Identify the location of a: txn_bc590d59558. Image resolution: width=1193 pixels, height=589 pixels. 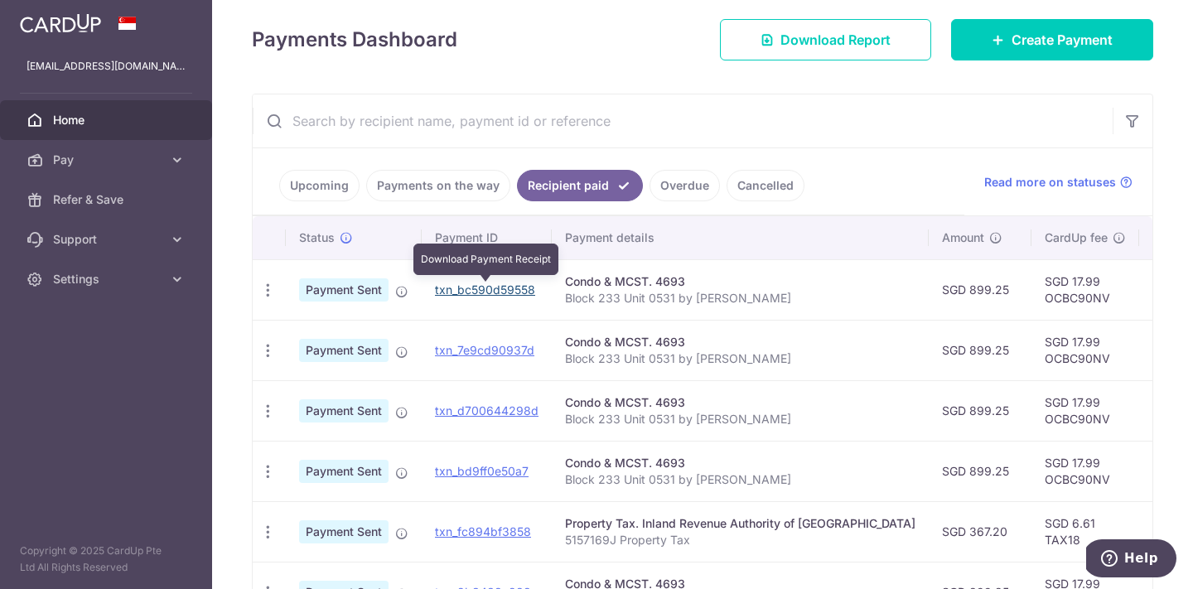
(485, 289).